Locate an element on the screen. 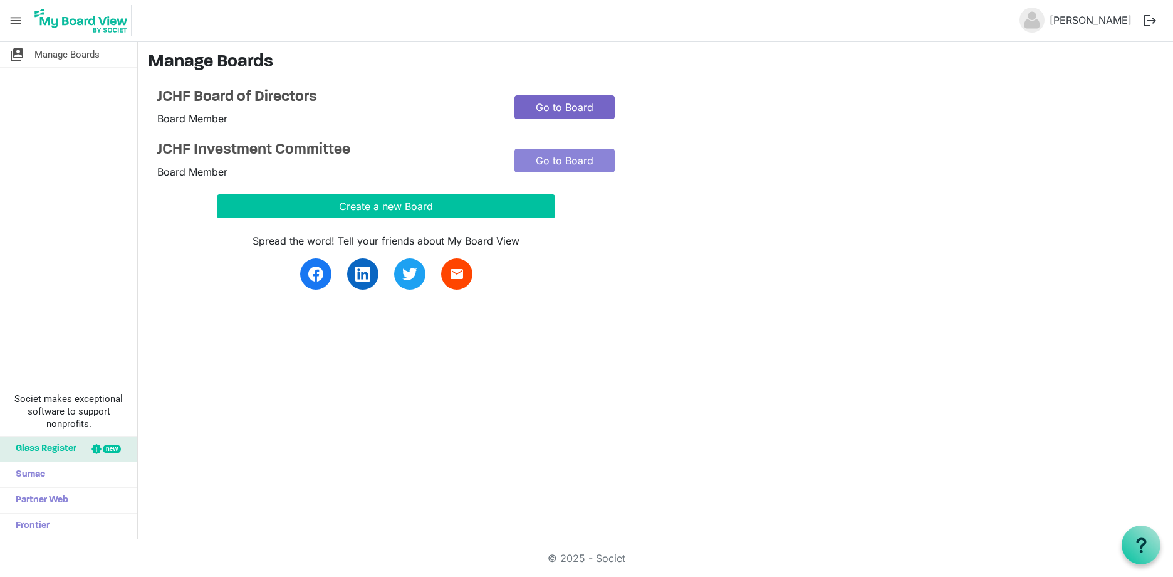 This screenshot has height=577, width=1173. img: no-profile-picture.svg is located at coordinates (1032, 20).